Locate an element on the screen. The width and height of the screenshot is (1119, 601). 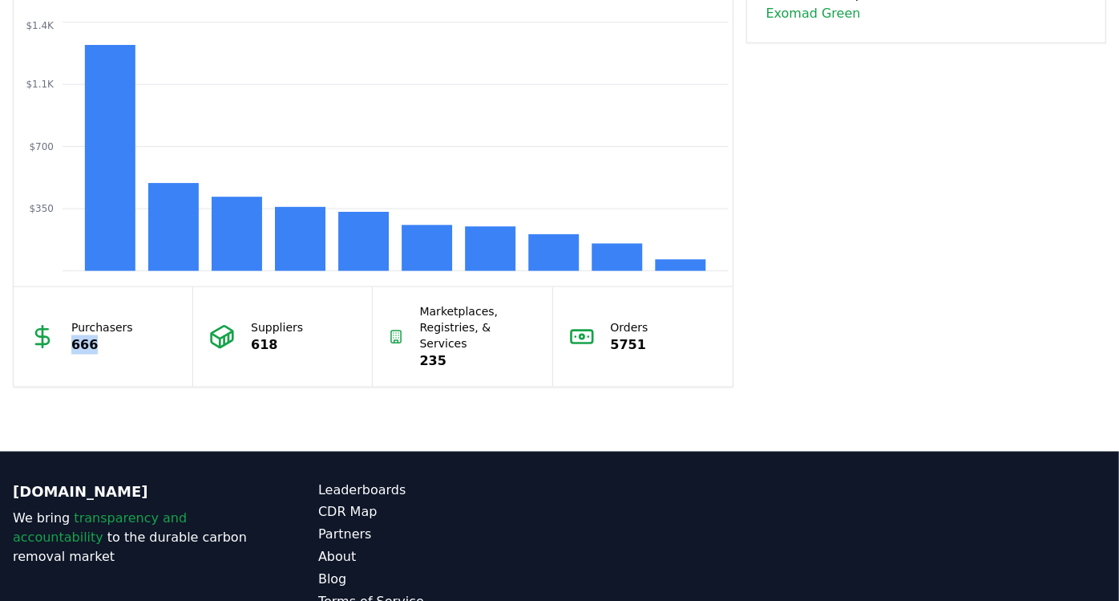
a: About is located at coordinates (439, 557).